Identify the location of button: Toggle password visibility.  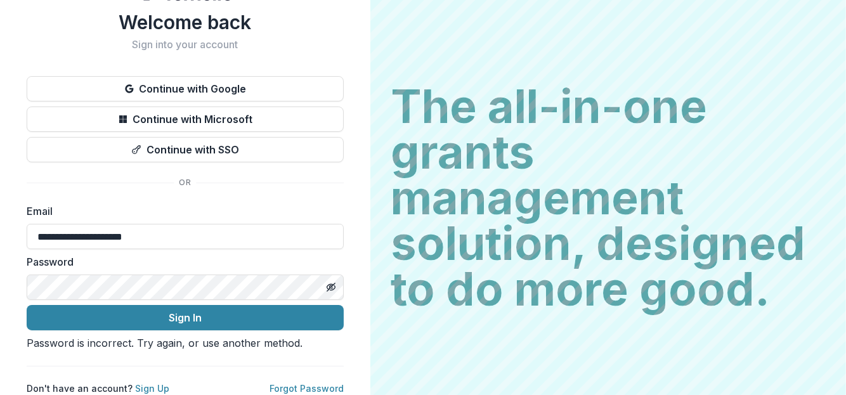
(331, 287).